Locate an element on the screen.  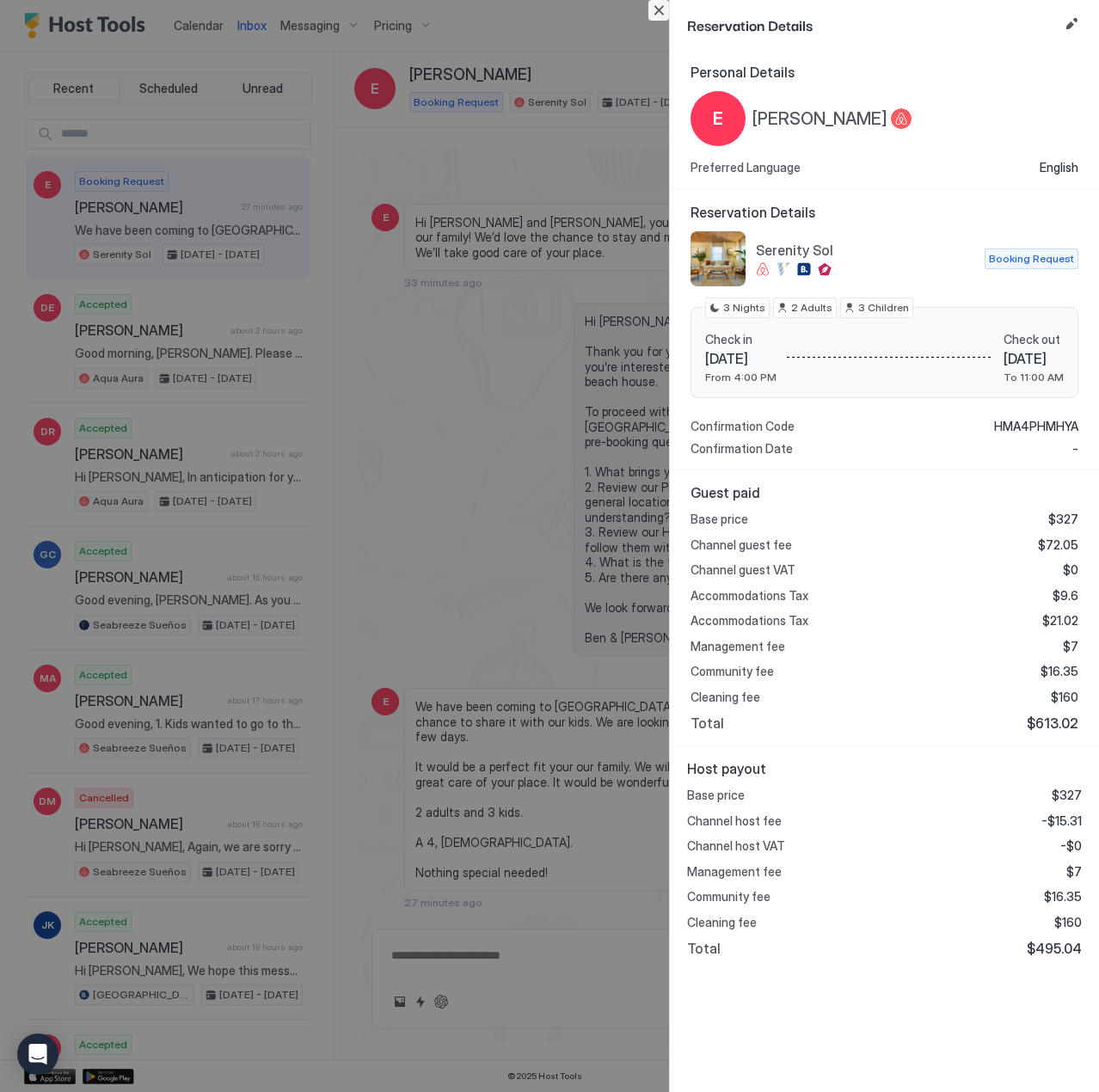
div: listing image is located at coordinates (718, 259).